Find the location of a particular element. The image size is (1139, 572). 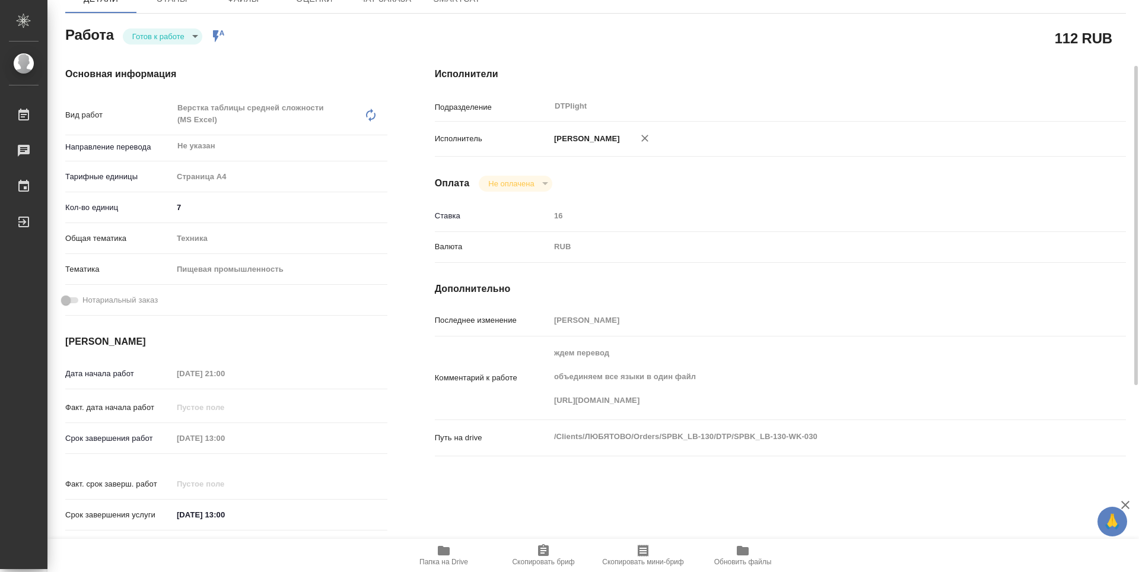

button: Папка на Drive is located at coordinates (444, 555).